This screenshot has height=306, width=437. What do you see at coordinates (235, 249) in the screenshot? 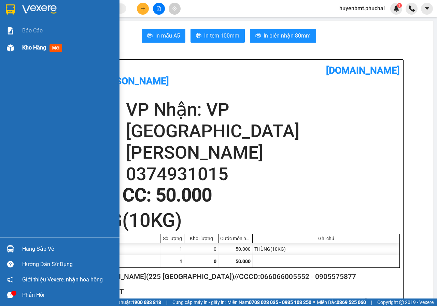
I see `div: 50.000` at bounding box center [235, 249].